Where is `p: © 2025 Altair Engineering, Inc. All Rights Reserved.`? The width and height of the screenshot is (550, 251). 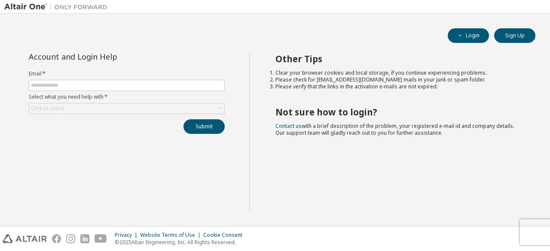
p: © 2025 Altair Engineering, Inc. All Rights Reserved. is located at coordinates (181, 242).